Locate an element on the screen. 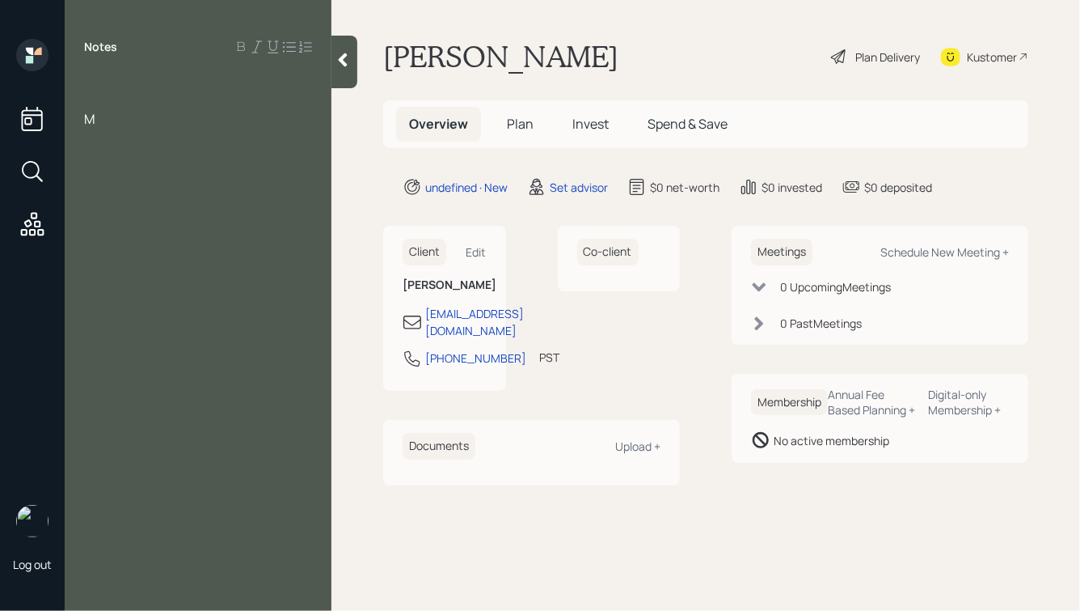 This screenshot has width=1080, height=611. span: M is located at coordinates (89, 119).